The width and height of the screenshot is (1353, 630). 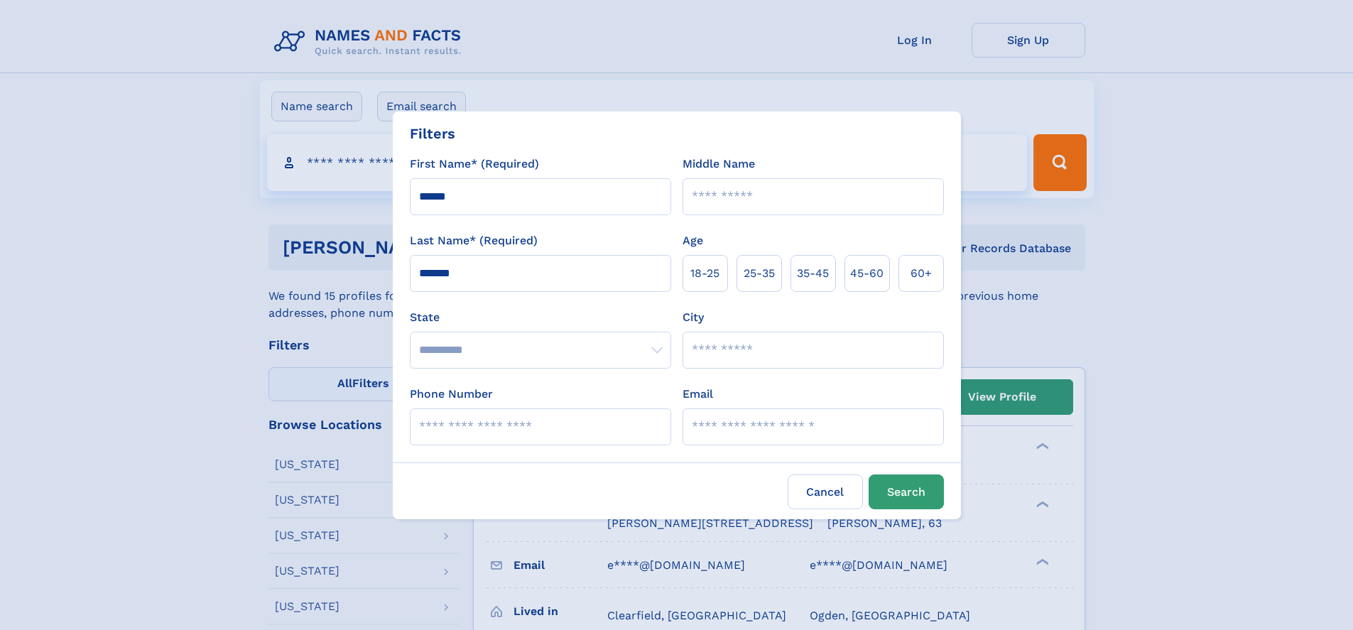 I want to click on span: 45‑60, so click(x=866, y=273).